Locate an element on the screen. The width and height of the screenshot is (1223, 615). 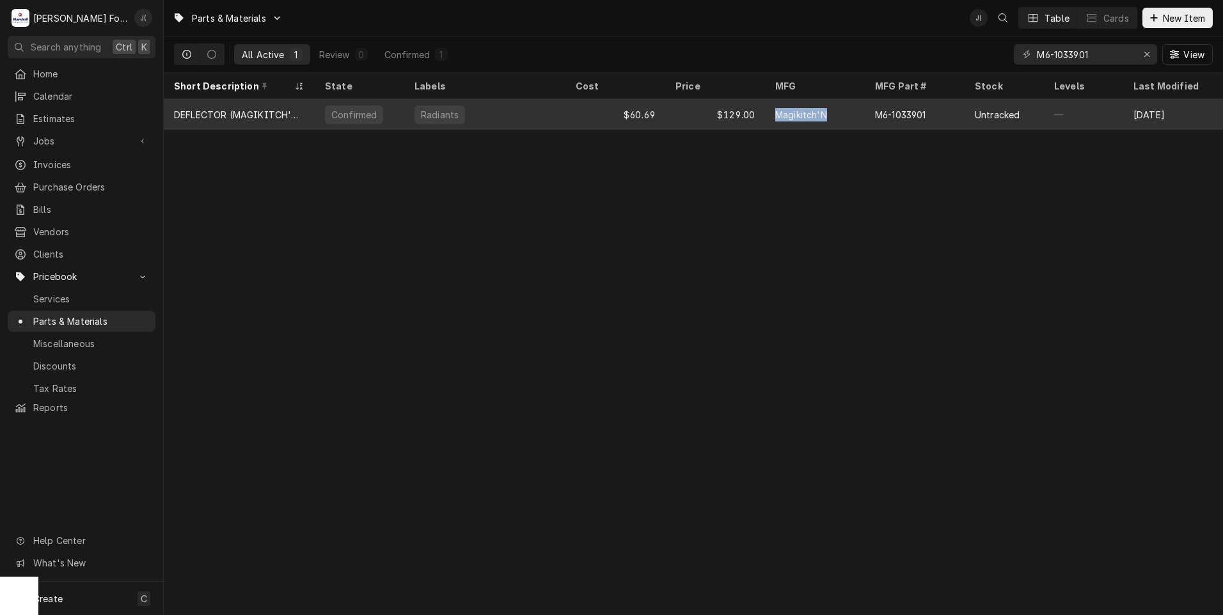
a: Go to What's New is located at coordinates (81, 563).